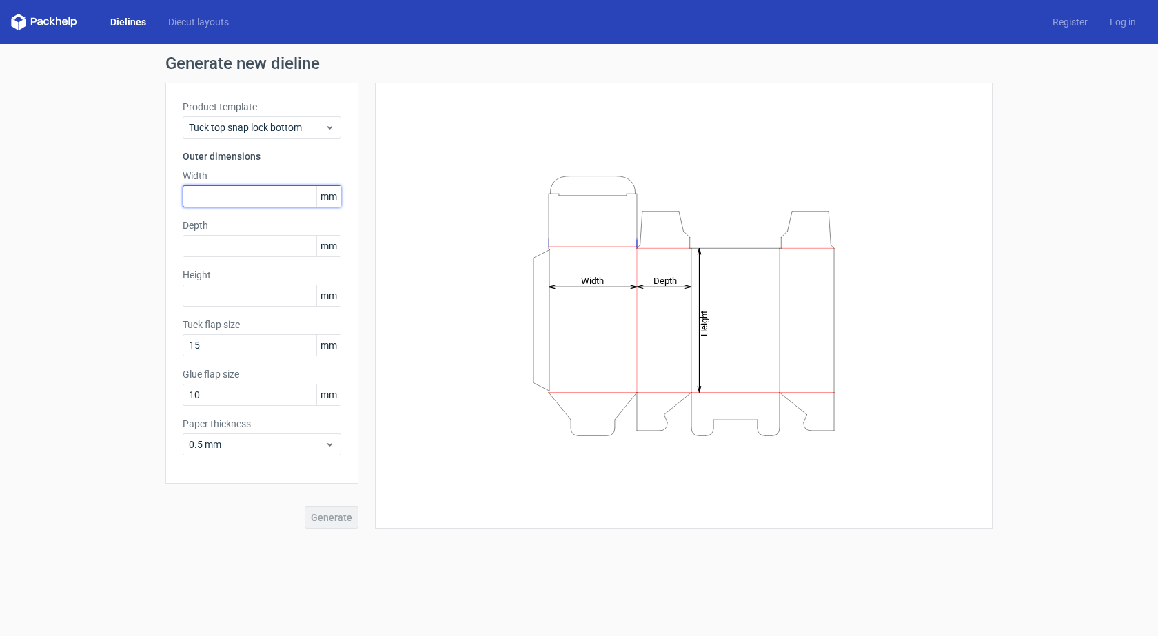  I want to click on a: Dielines, so click(128, 22).